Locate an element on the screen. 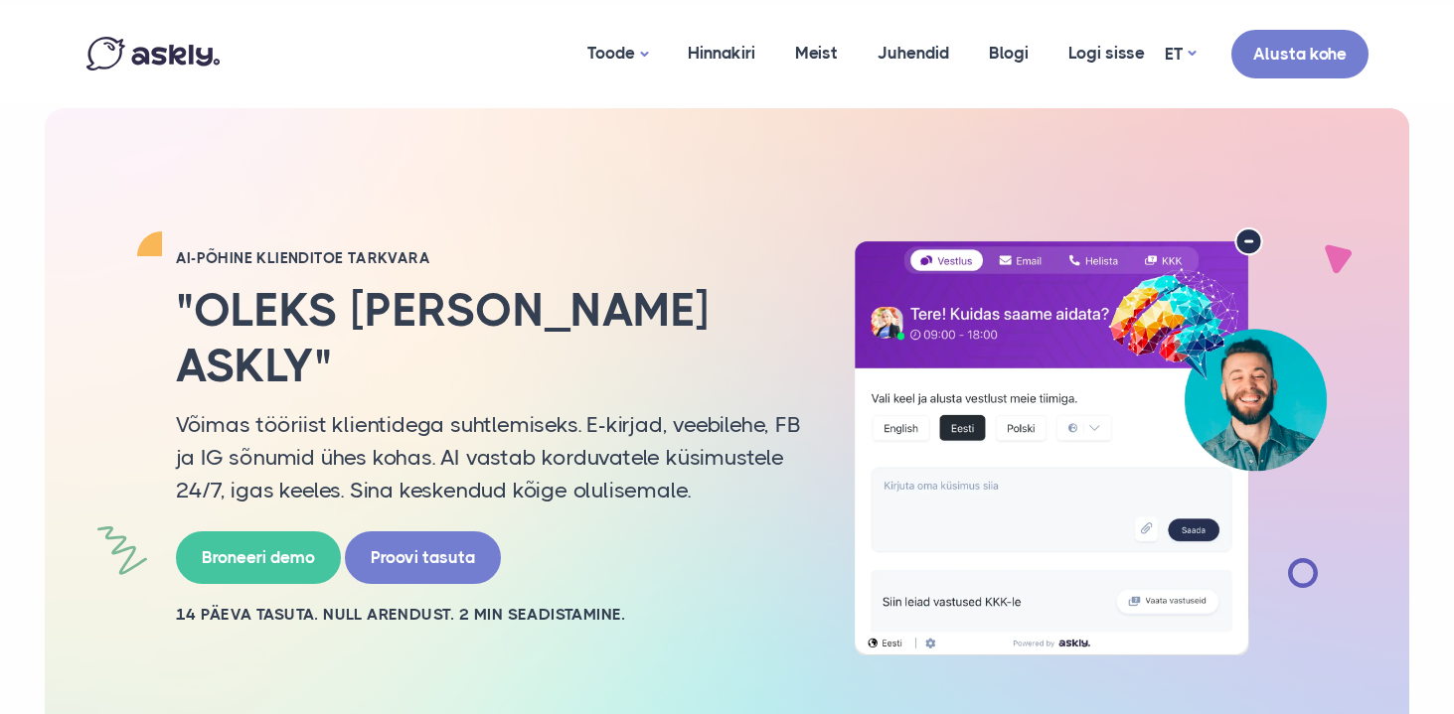 The height and width of the screenshot is (714, 1454). a: Alusta kohe is located at coordinates (1300, 54).